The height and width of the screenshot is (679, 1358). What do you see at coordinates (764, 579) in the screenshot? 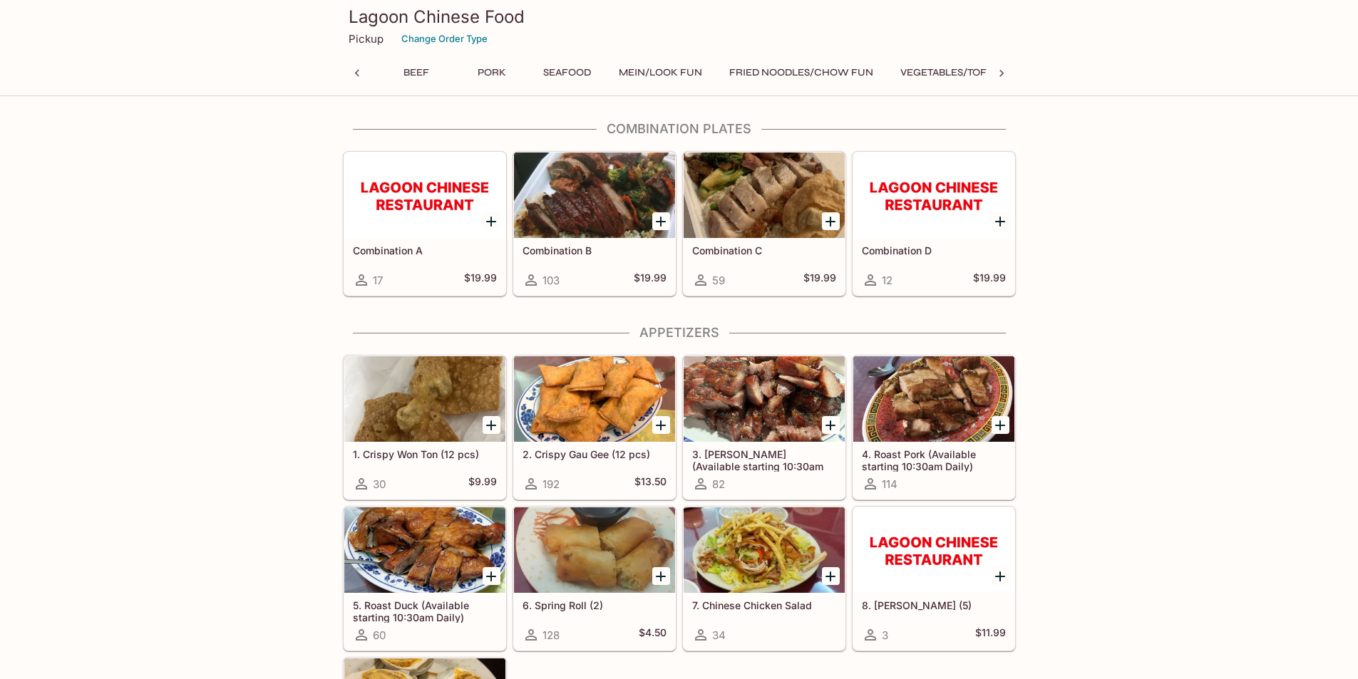
I see `a: 7. Chinese Chicken Salad34` at bounding box center [764, 579].